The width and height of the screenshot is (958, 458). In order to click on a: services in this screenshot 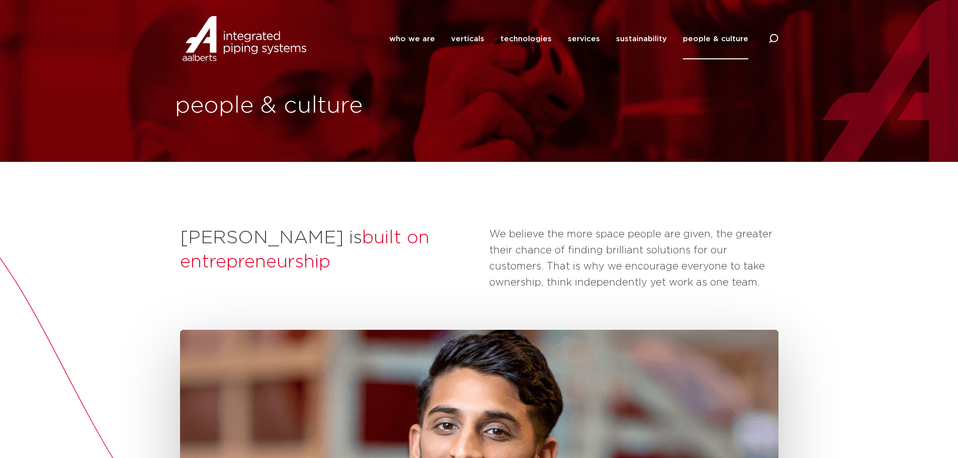, I will do `click(584, 39)`.